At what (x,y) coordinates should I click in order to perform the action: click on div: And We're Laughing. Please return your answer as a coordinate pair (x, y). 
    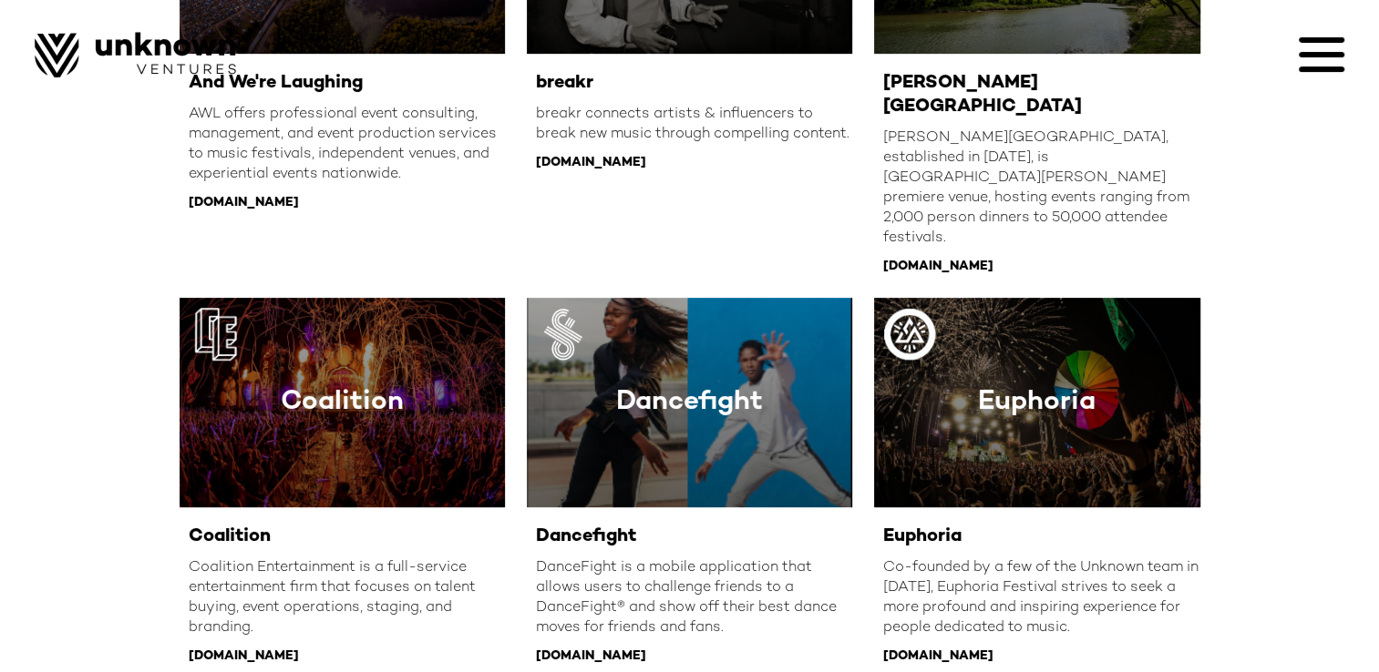
    Looking at the image, I should click on (346, 84).